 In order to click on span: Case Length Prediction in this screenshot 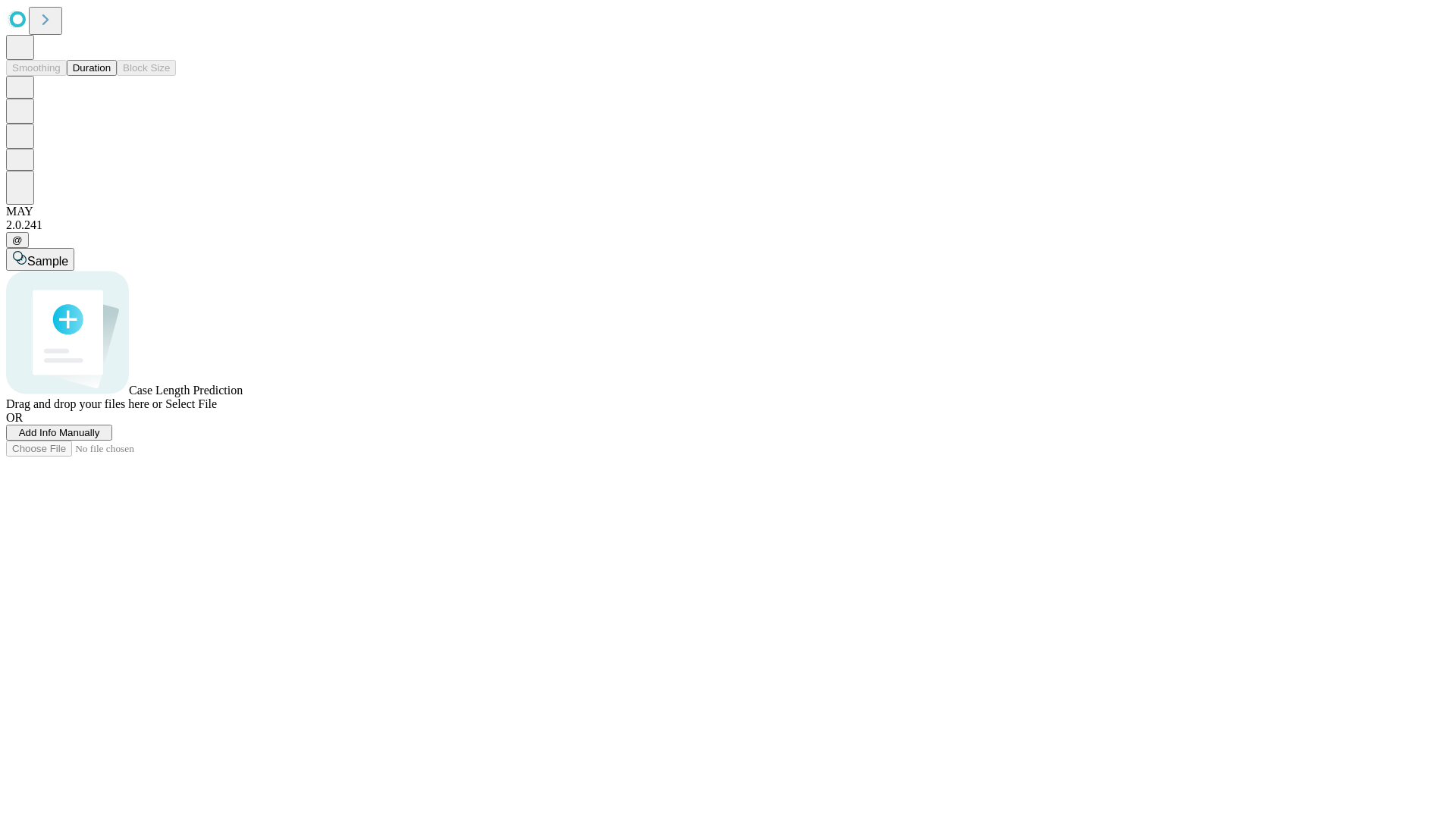, I will do `click(185, 389)`.